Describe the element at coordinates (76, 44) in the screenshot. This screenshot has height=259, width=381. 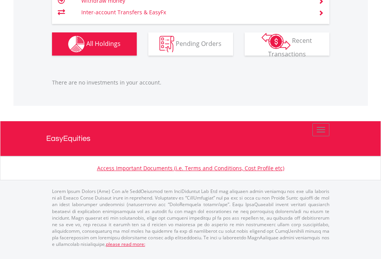
I see `img: holdings-wht.png` at that location.